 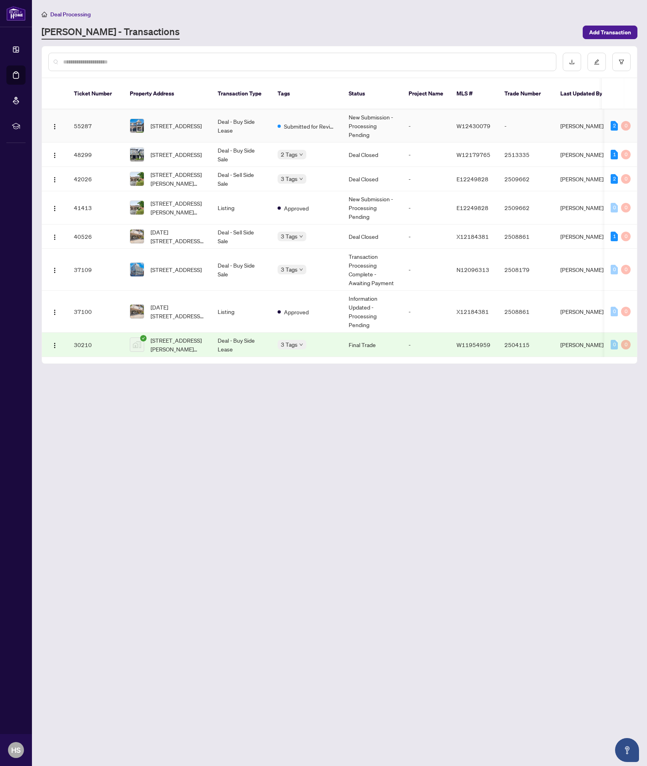 I want to click on button: edit, so click(x=597, y=62).